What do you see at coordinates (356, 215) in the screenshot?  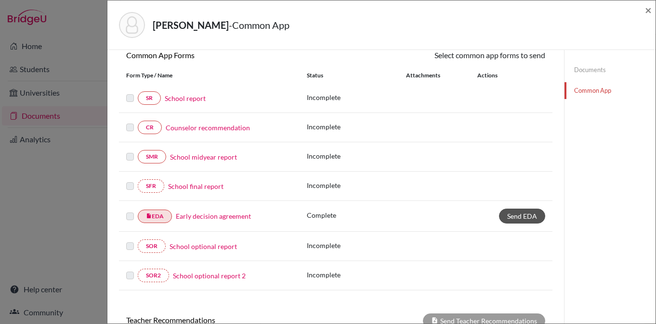 I see `p: Complete` at bounding box center [356, 215].